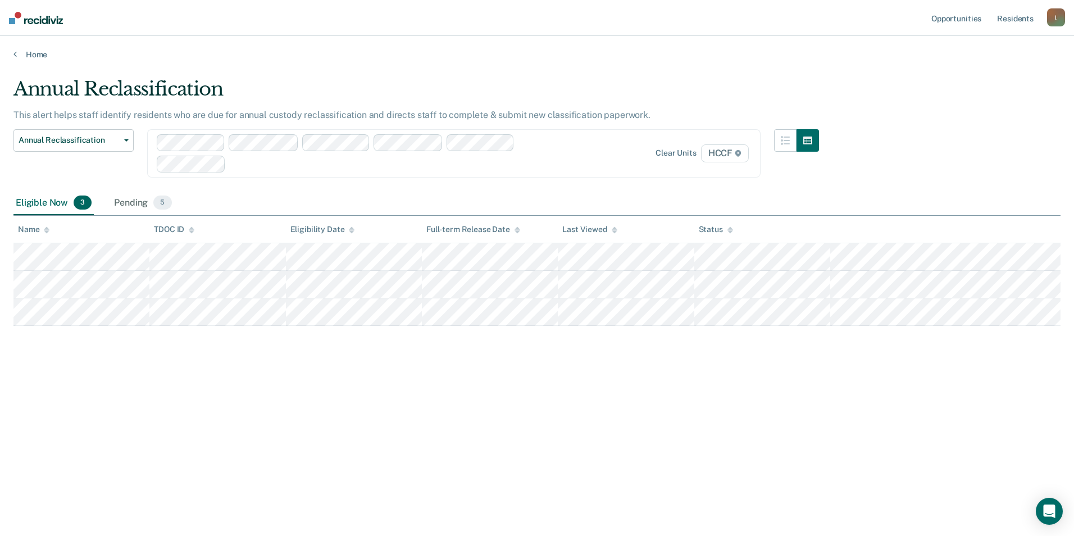 The height and width of the screenshot is (536, 1074). What do you see at coordinates (53, 203) in the screenshot?
I see `div: Eligible Now3` at bounding box center [53, 203].